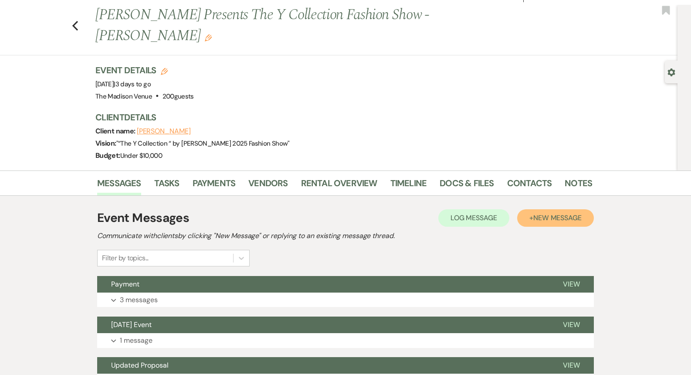 This screenshot has width=691, height=375. I want to click on span: 200 guests, so click(178, 96).